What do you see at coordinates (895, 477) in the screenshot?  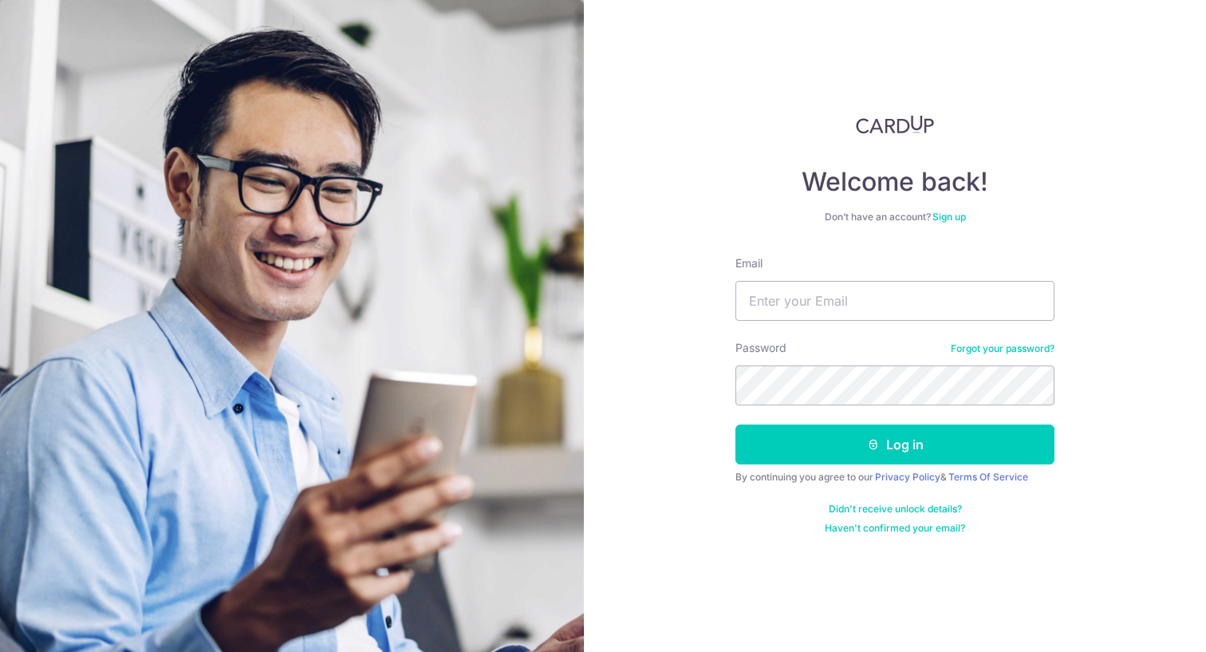 I see `div: By continuing you agree to our &` at bounding box center [895, 477].